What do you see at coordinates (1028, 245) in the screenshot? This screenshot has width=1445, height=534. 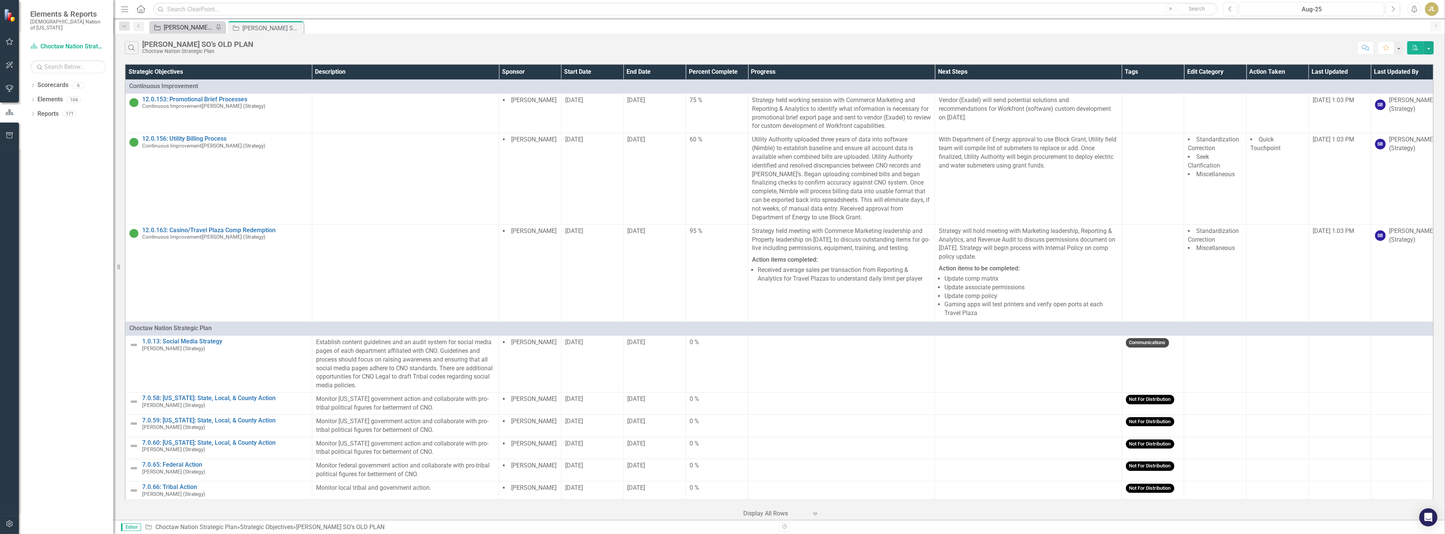 I see `p: Strategy will hold meeting with Marketing leadership, Reporting & Analytics, and Revenue Audit to...` at bounding box center [1028, 245].